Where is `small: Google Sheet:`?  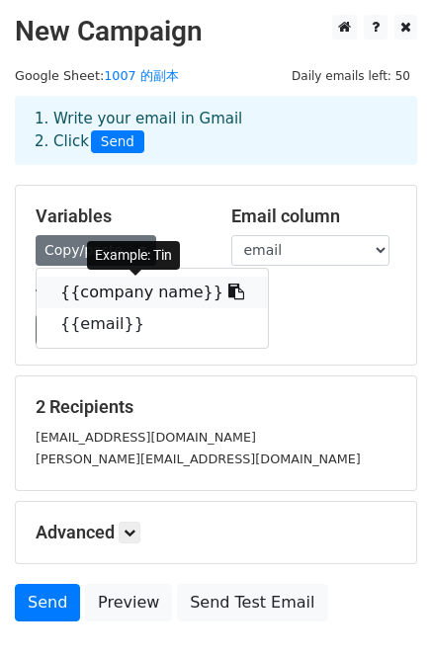
small: Google Sheet: is located at coordinates (97, 75).